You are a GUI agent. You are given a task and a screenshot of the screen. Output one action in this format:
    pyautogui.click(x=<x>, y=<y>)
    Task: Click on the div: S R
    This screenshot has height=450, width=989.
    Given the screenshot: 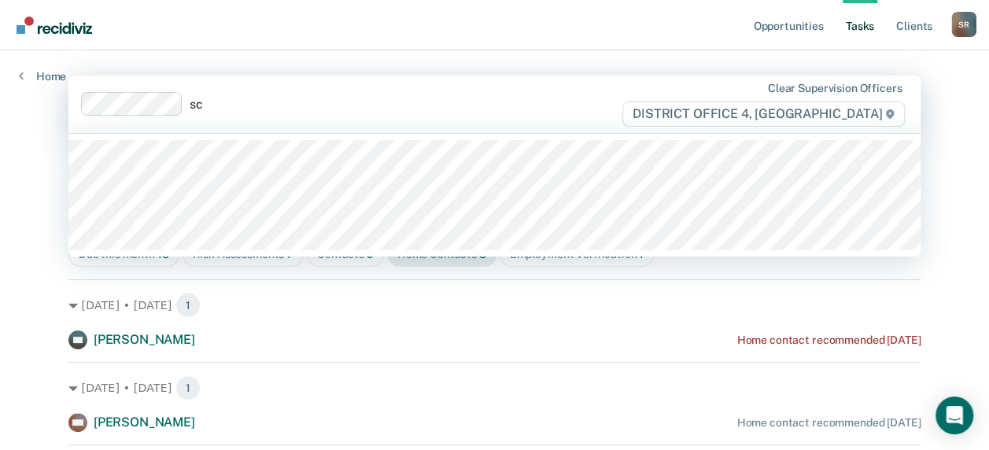 What is the action you would take?
    pyautogui.click(x=964, y=24)
    